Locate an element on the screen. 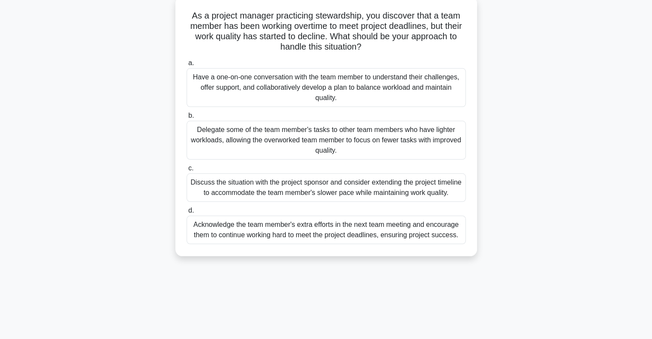  div: Discuss the situation with the project sponsor and consider extending the project timeline to acc... is located at coordinates (326, 187).